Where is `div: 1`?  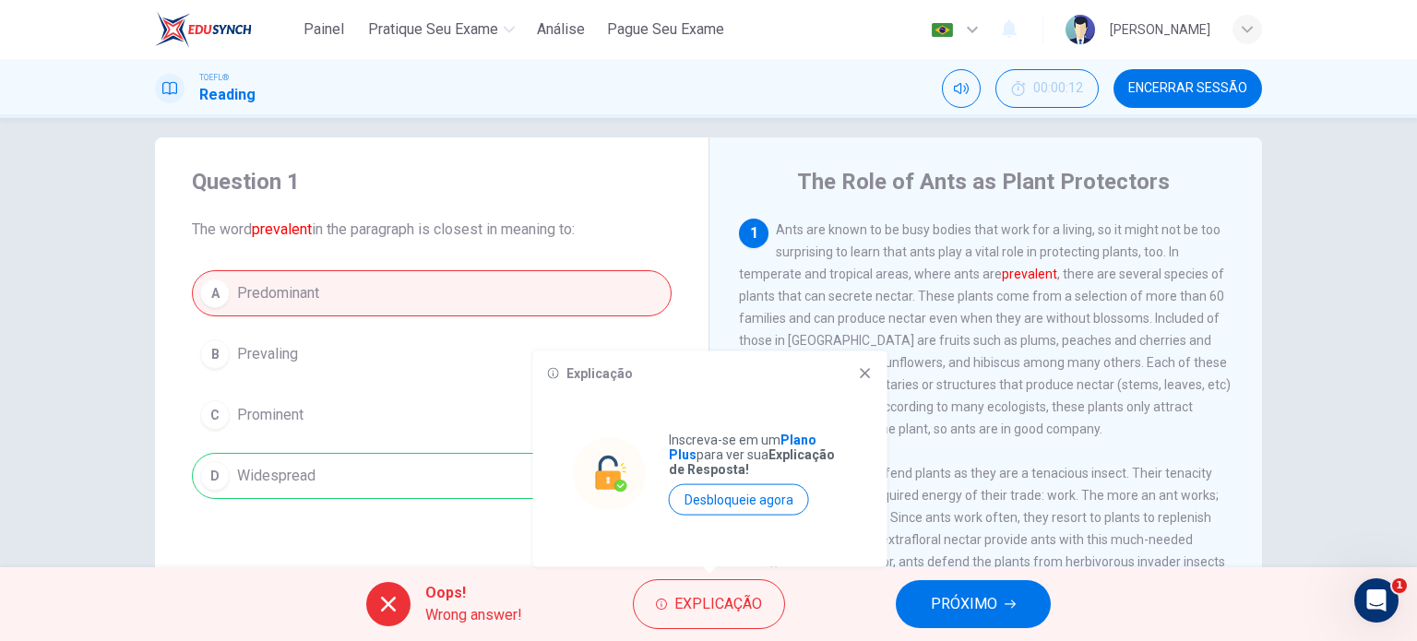
div: 1 is located at coordinates (754, 233).